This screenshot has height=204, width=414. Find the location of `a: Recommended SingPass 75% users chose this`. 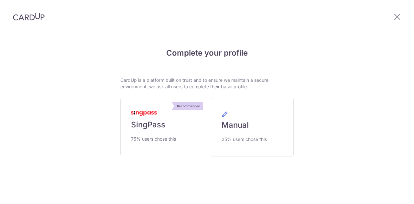

a: Recommended SingPass 75% users chose this is located at coordinates (162, 127).